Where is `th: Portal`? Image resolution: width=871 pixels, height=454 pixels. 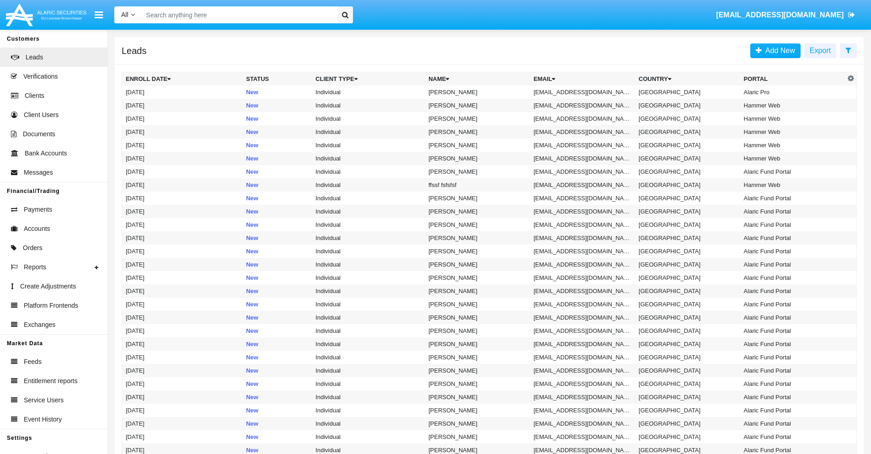
th: Portal is located at coordinates (792, 79).